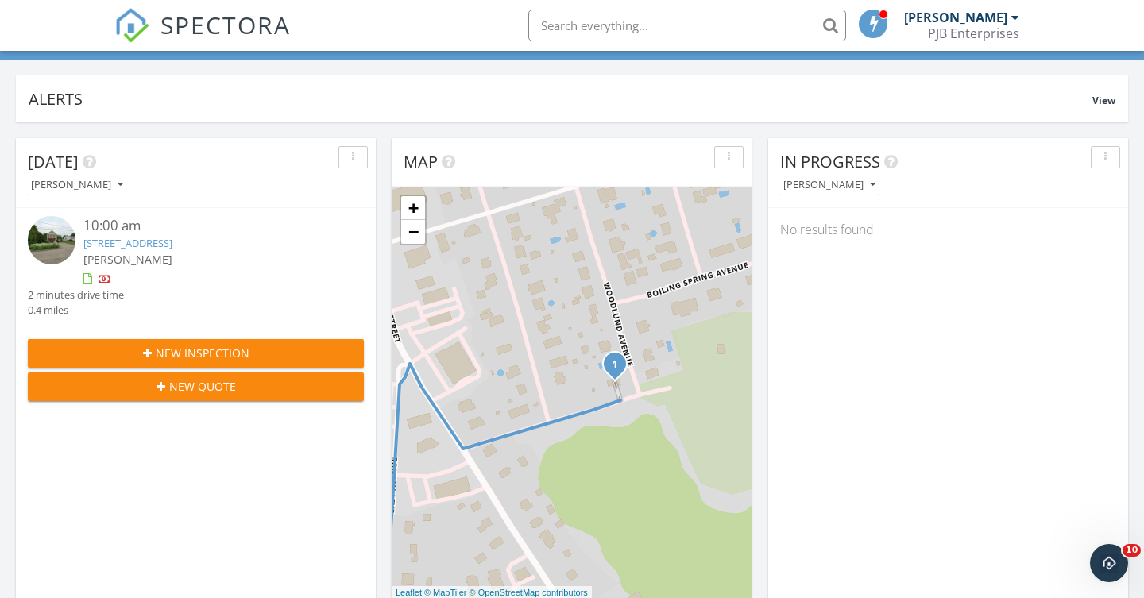 The height and width of the screenshot is (598, 1144). I want to click on button: New Inspection, so click(195, 354).